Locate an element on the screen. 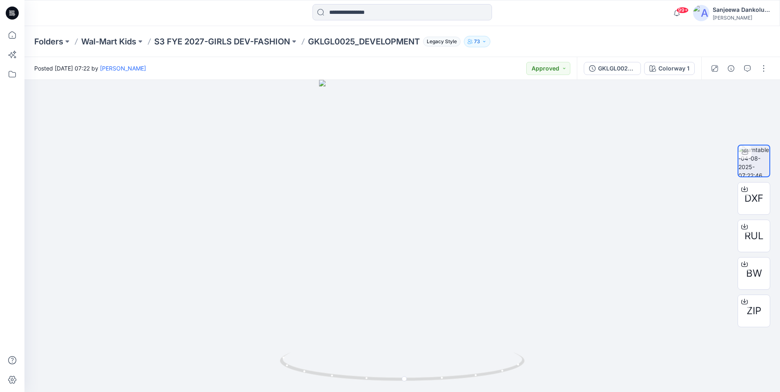 The width and height of the screenshot is (780, 392). button: 73 is located at coordinates (477, 42).